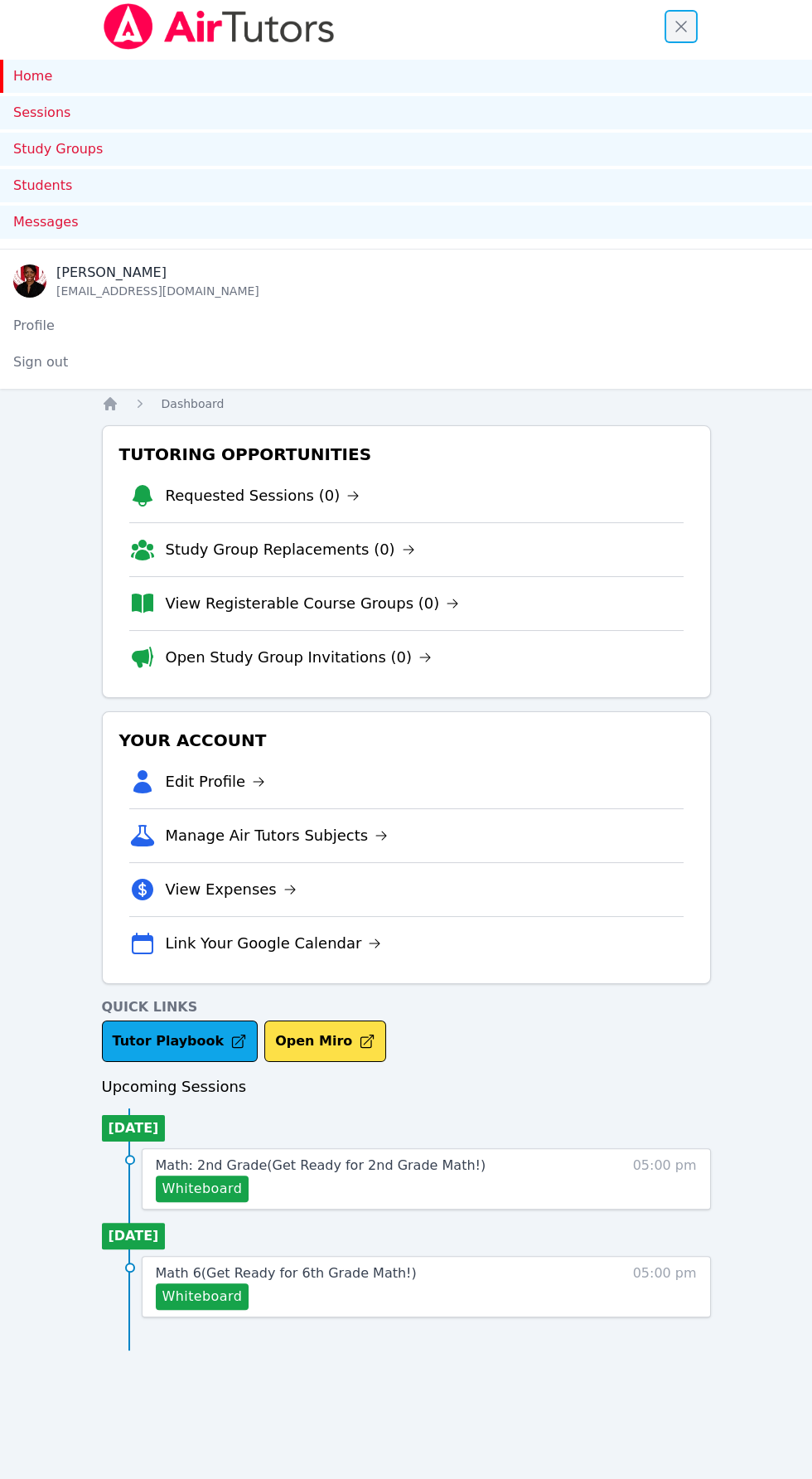  Describe the element at coordinates (406, 404) in the screenshot. I see `nav: Breadcrumb` at that location.